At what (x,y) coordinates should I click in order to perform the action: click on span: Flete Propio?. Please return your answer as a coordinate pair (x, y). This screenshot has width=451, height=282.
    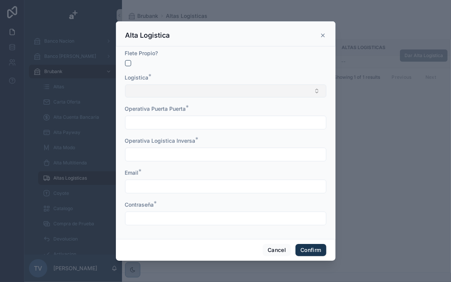
    Looking at the image, I should click on (141, 53).